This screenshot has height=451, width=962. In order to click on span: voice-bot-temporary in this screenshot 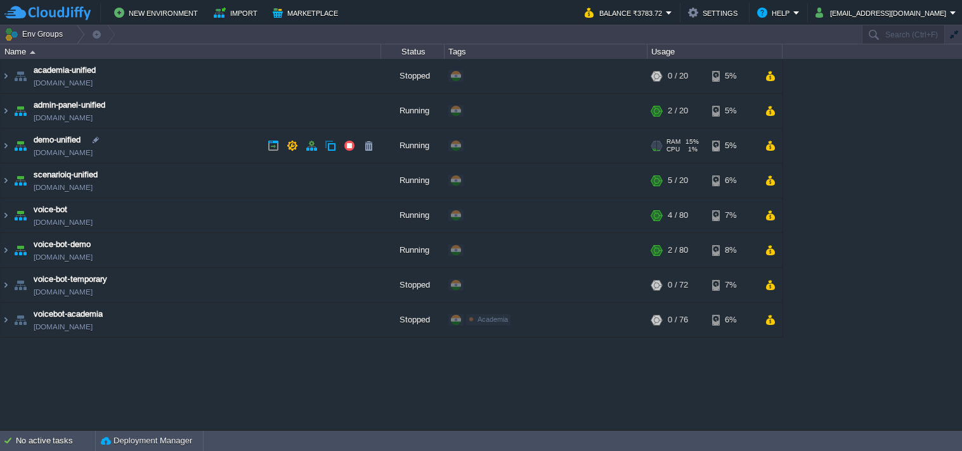, I will do `click(70, 280)`.